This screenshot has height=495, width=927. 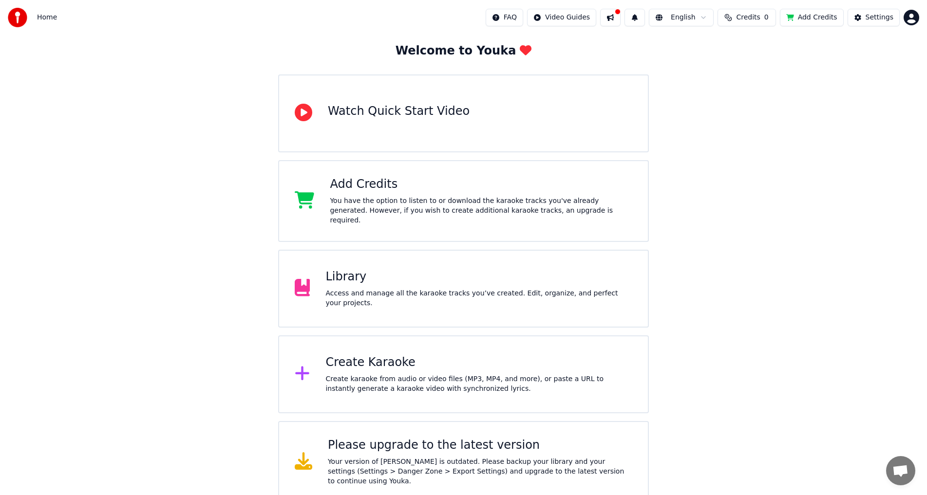 What do you see at coordinates (479, 298) in the screenshot?
I see `div: Access and manage all the karaoke tracks you’ve created. Edit, organize, and perfect your projects.` at bounding box center [479, 298].